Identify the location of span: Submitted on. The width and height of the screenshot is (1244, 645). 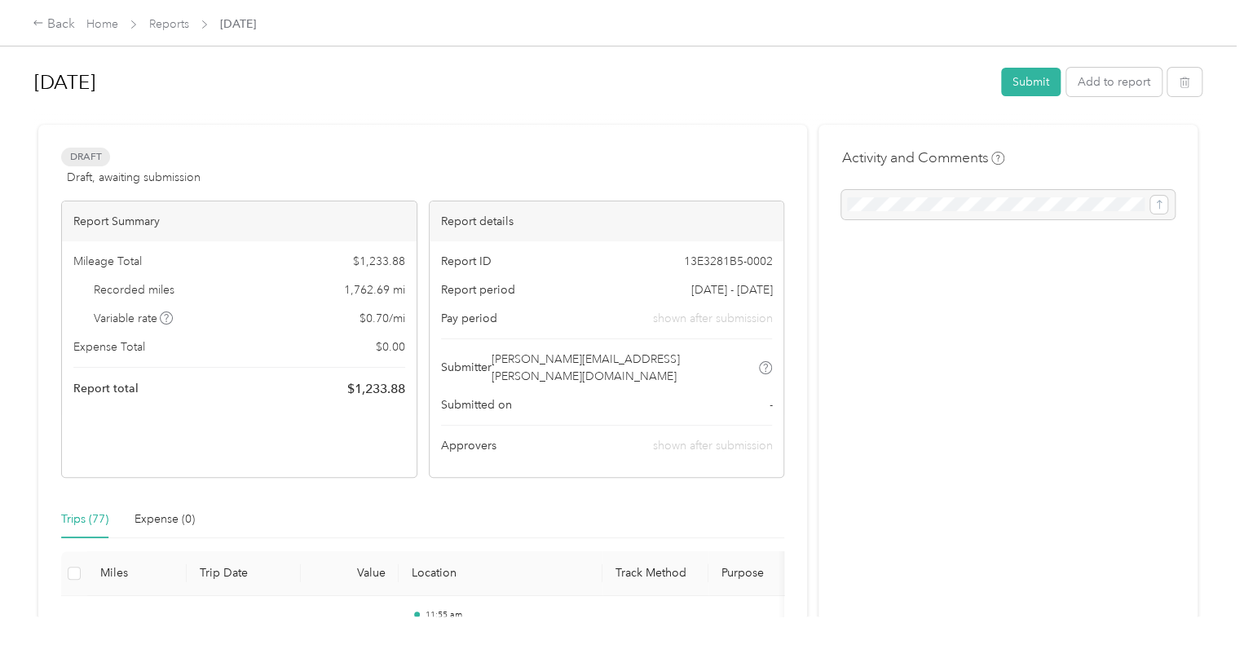
(476, 404).